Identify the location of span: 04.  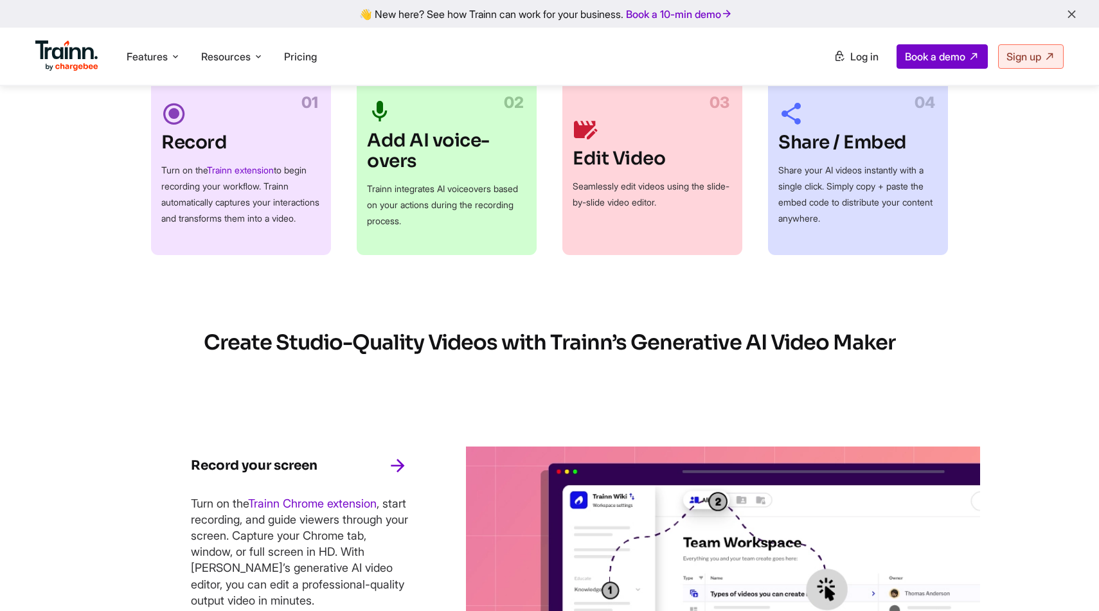
(925, 103).